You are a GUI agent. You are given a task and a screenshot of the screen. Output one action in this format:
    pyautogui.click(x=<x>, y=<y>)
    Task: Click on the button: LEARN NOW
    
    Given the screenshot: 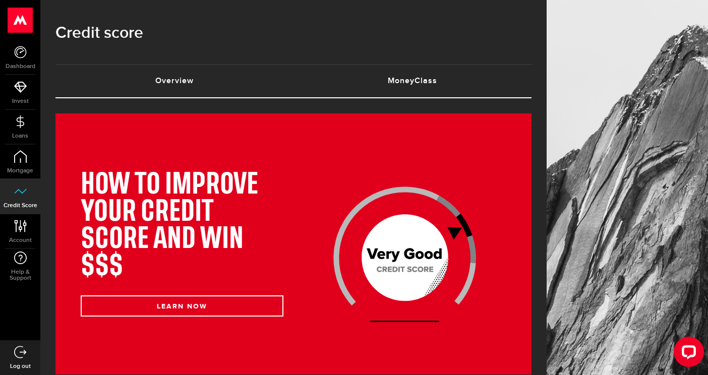 What is the action you would take?
    pyautogui.click(x=182, y=306)
    